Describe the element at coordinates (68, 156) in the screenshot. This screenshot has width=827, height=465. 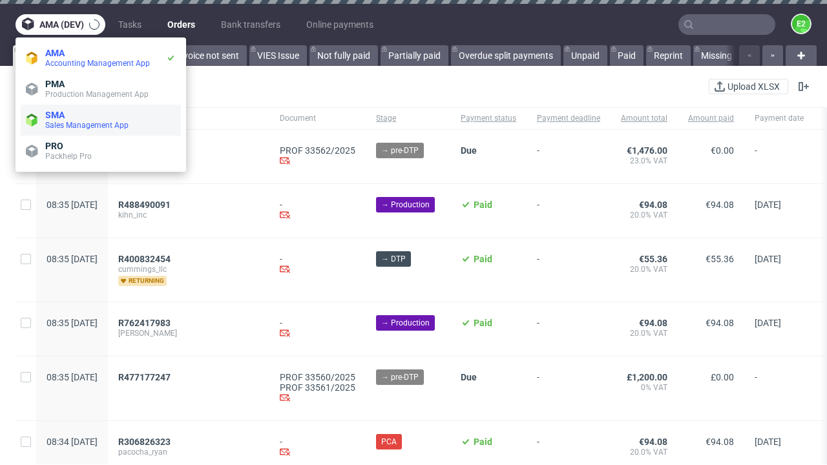
I see `span: Packhelp Pro` at that location.